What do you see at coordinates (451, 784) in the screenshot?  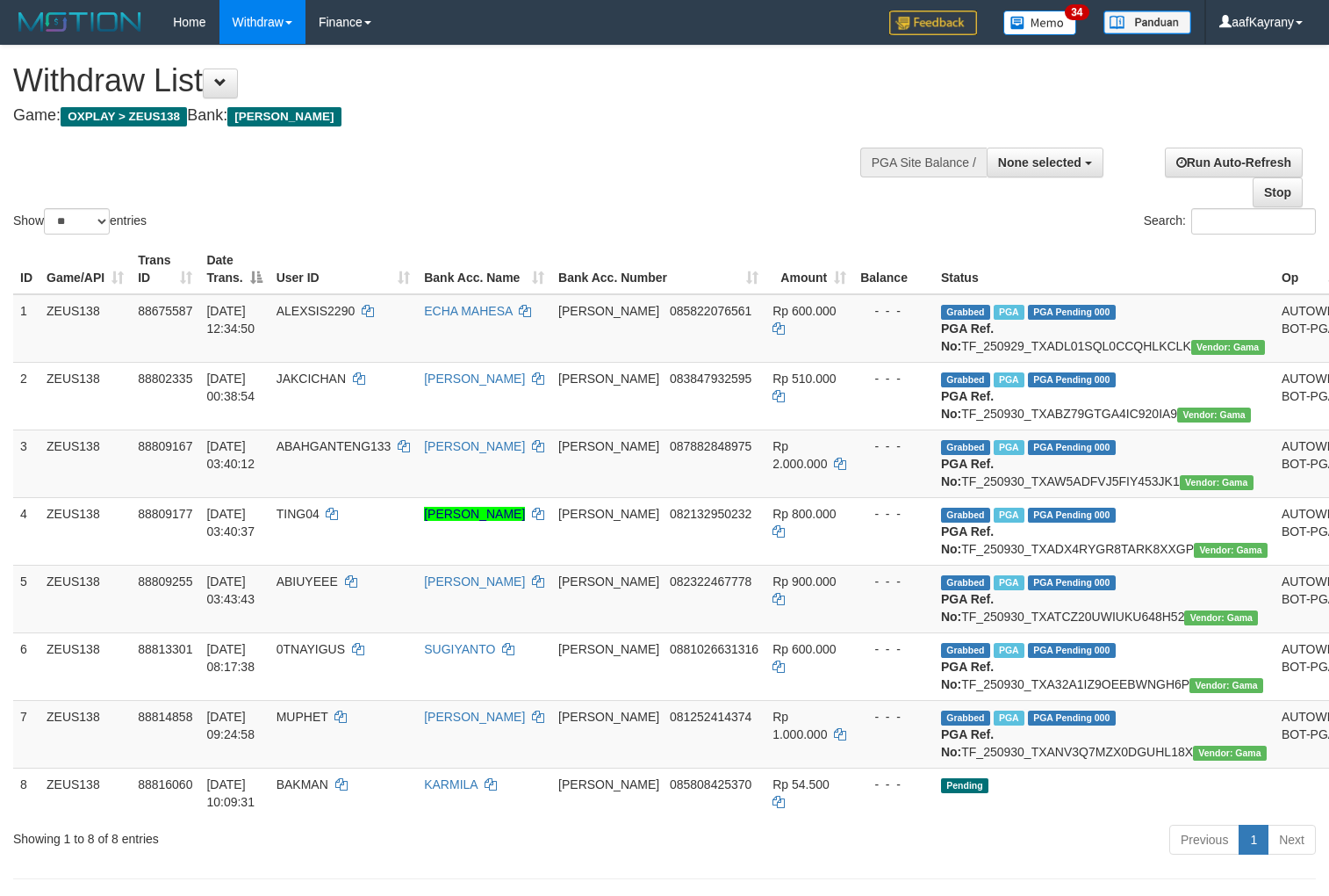 I see `a: KARMILA` at bounding box center [451, 784].